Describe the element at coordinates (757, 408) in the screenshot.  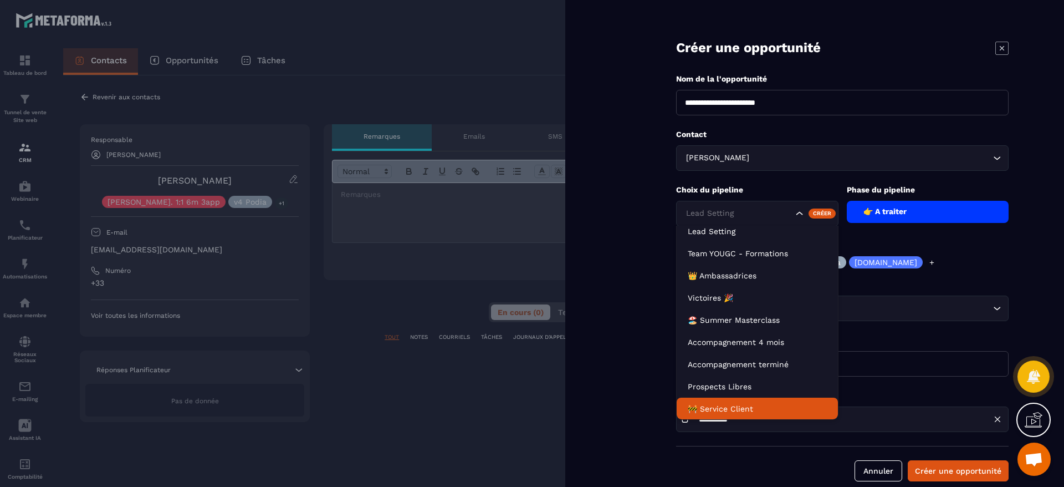
I see `p: 🚧 Service Client` at that location.